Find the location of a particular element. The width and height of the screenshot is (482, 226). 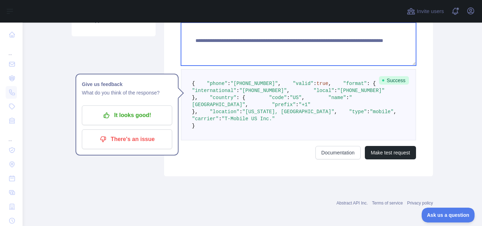

p: It looks good! is located at coordinates (127, 115).